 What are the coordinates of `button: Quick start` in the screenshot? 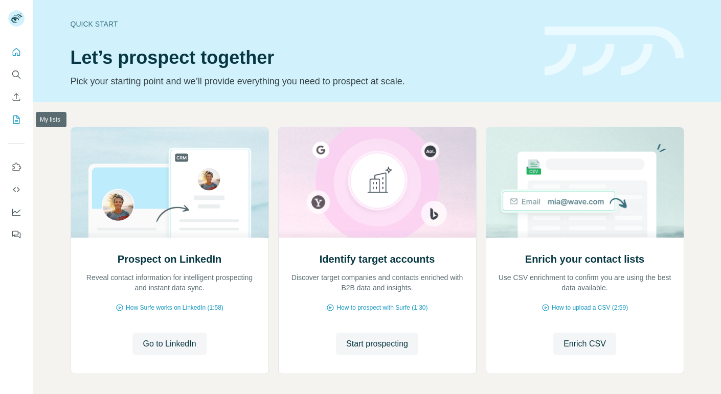 It's located at (16, 52).